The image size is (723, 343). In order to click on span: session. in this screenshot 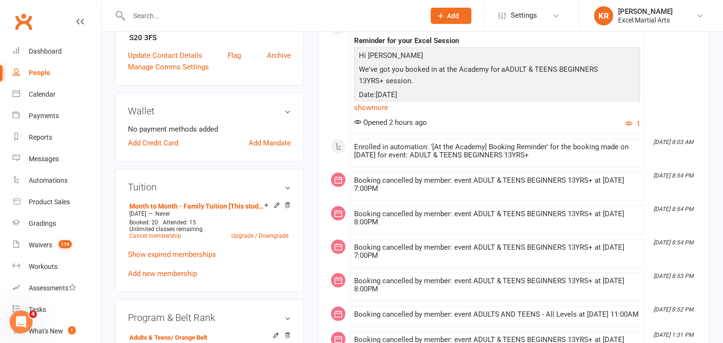, I will do `click(399, 81)`.